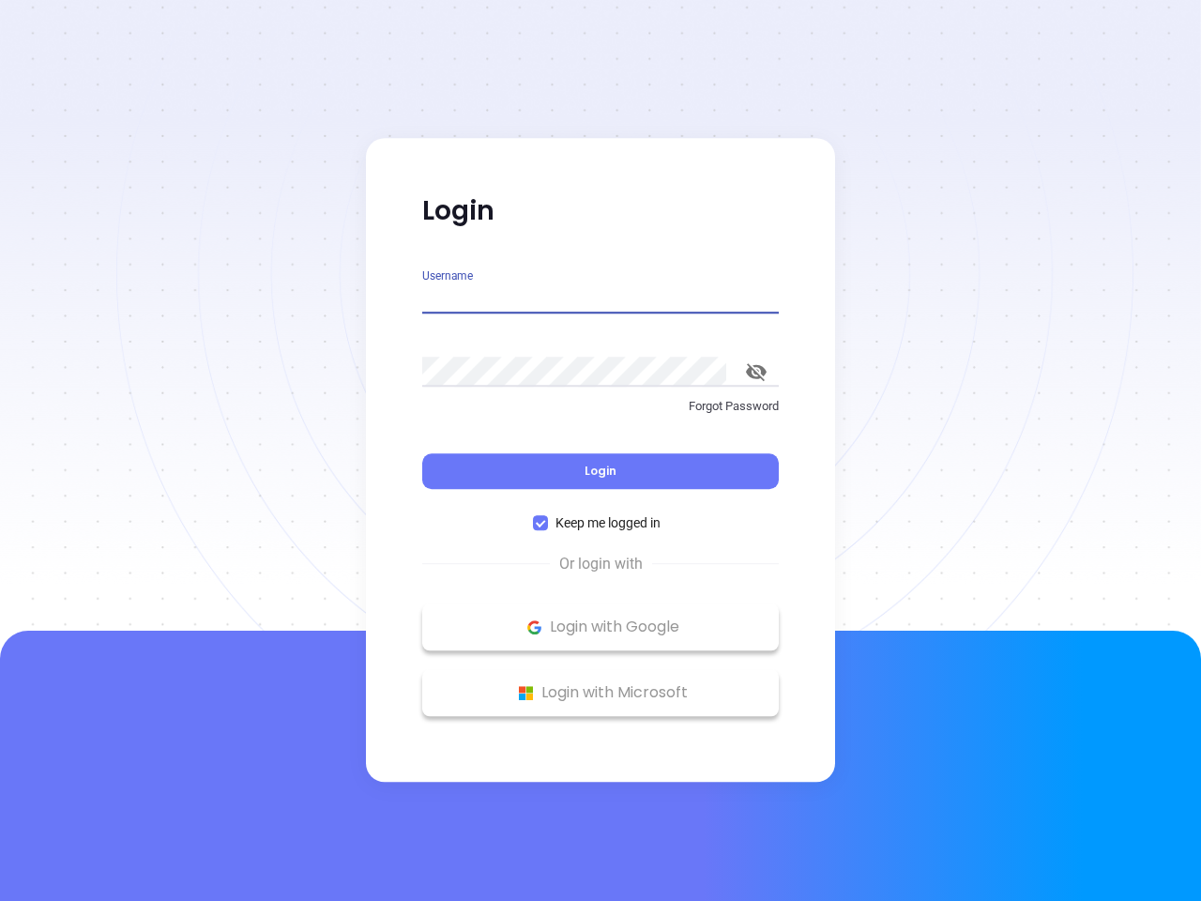  What do you see at coordinates (525, 692) in the screenshot?
I see `img: Microsoft Logo` at bounding box center [525, 692].